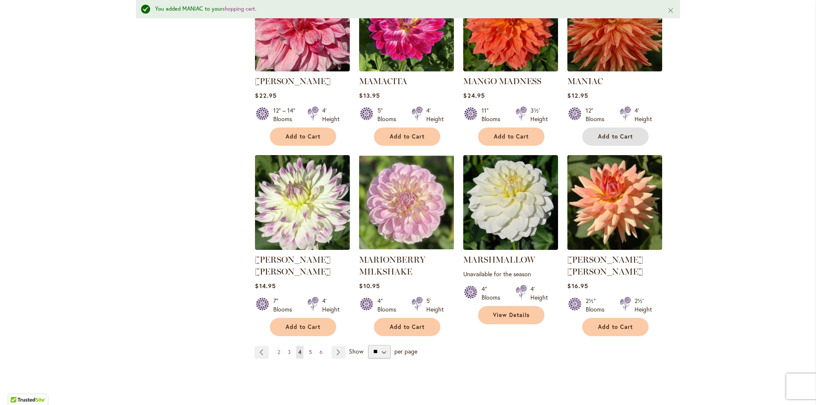 The width and height of the screenshot is (816, 405). I want to click on a: MANIAC, so click(585, 81).